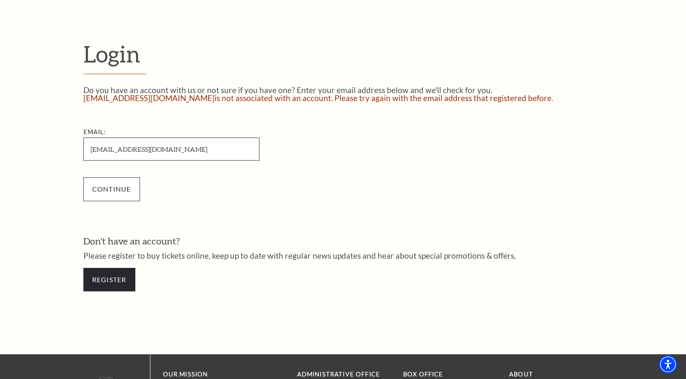  What do you see at coordinates (521, 374) in the screenshot?
I see `a: About` at bounding box center [521, 374].